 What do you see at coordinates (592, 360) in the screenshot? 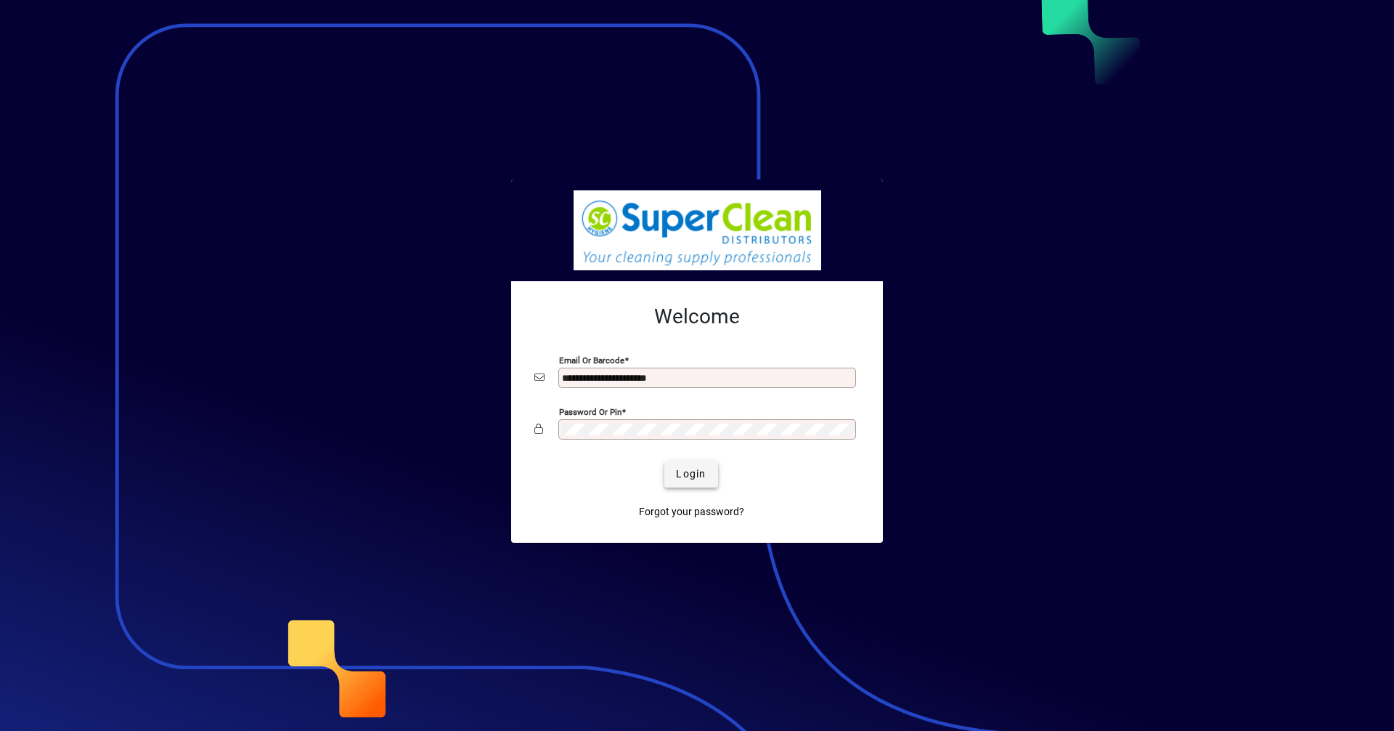
I see `mat-label: Email or Barcode` at bounding box center [592, 360].